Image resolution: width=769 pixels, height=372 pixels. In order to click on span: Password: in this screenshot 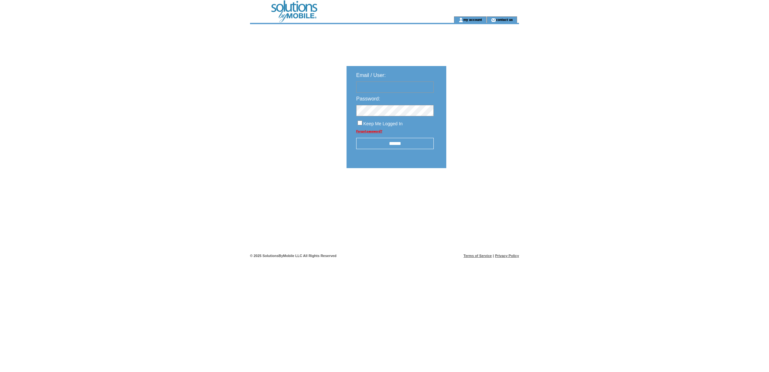, I will do `click(368, 98)`.